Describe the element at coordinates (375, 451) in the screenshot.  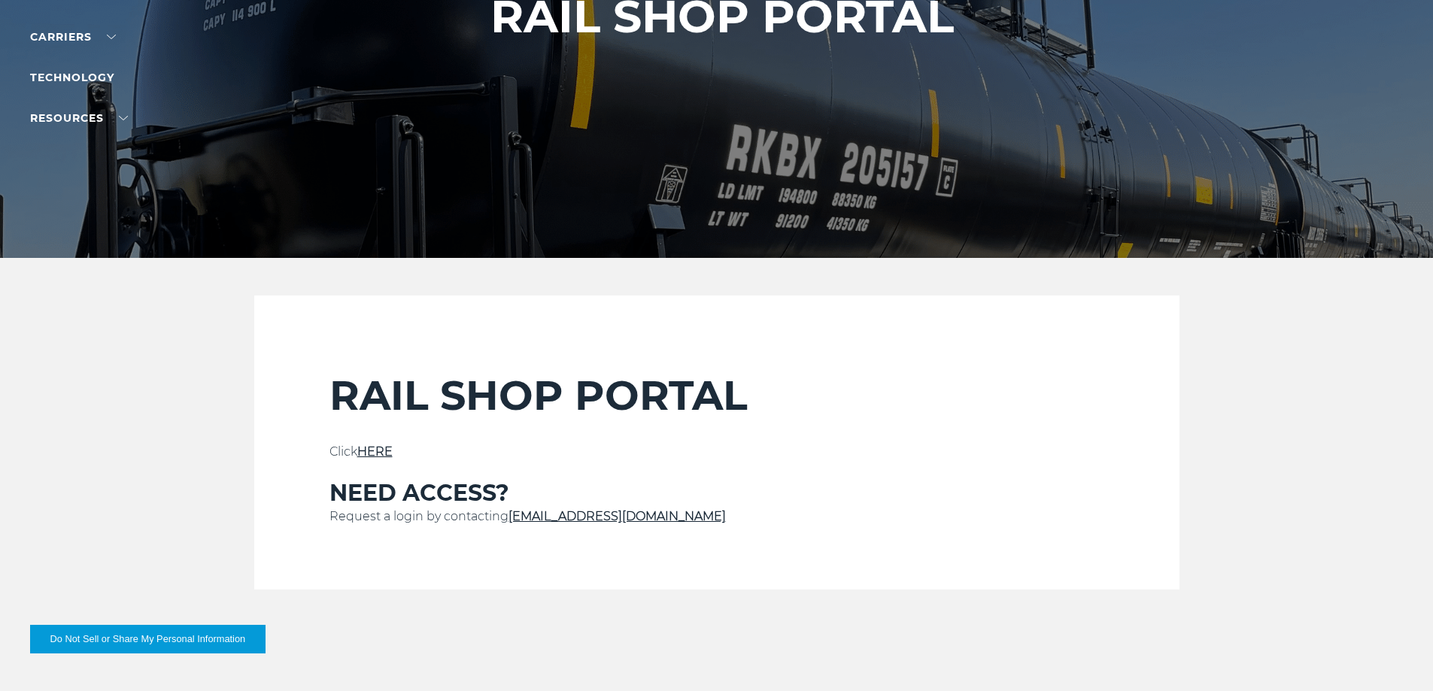
I see `a: HERE` at that location.